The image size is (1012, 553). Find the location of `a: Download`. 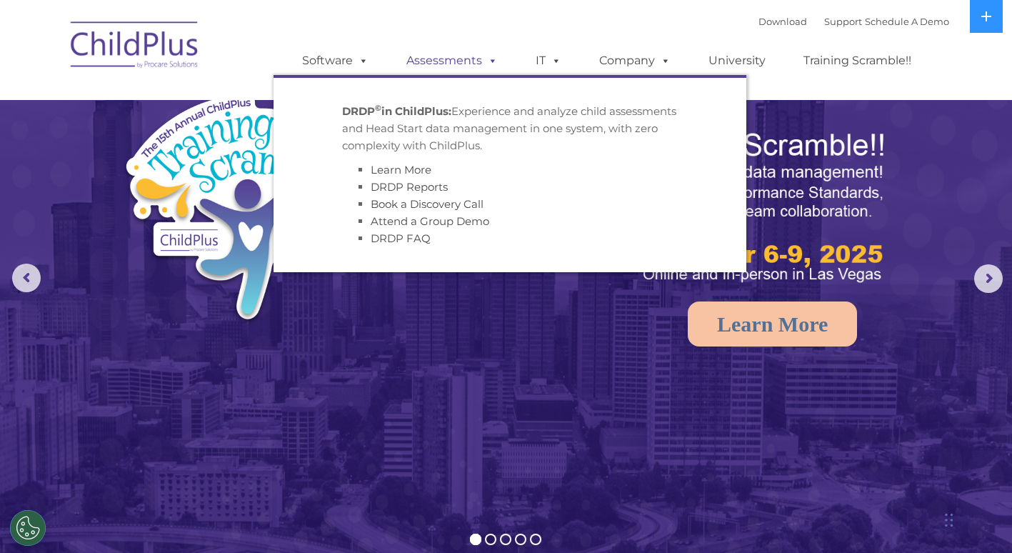

a: Download is located at coordinates (783, 21).